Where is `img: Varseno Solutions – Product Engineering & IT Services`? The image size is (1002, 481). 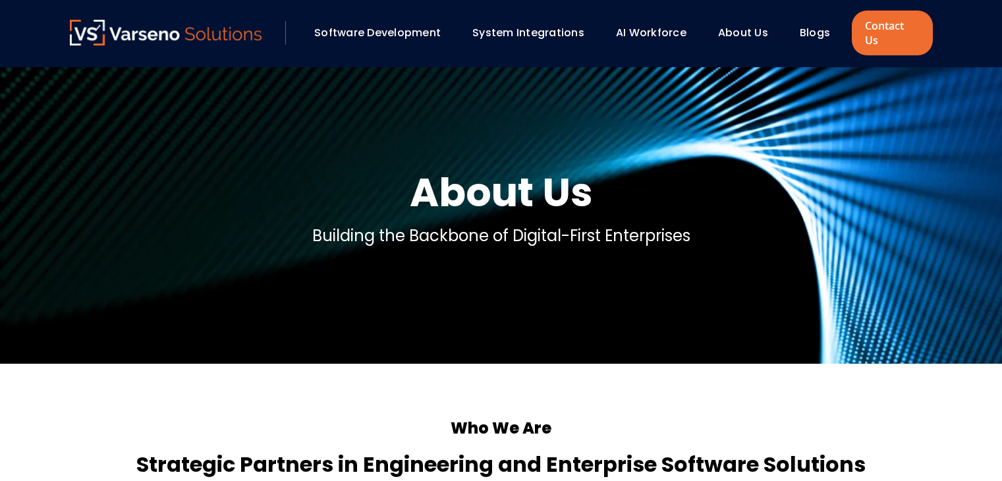 img: Varseno Solutions – Product Engineering & IT Services is located at coordinates (166, 32).